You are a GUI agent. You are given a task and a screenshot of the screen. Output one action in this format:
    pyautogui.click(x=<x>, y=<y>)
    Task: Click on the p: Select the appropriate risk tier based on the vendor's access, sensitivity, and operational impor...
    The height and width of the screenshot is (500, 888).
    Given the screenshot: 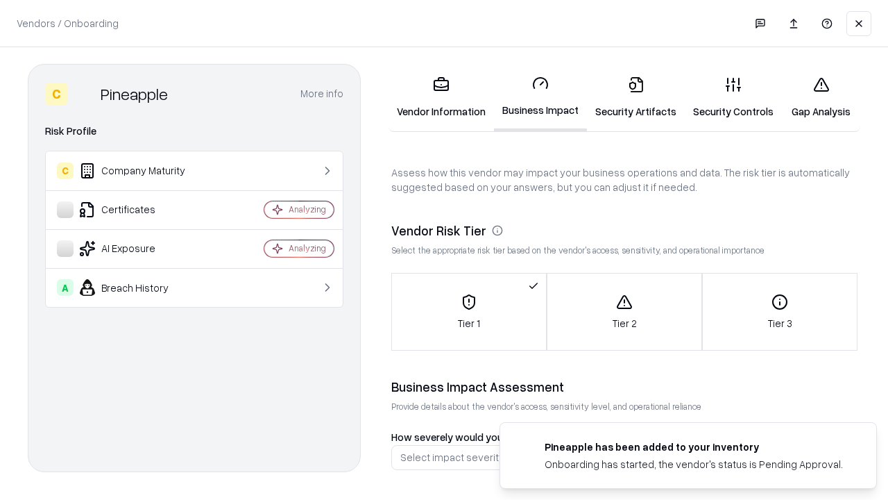 What is the action you would take?
    pyautogui.click(x=625, y=250)
    